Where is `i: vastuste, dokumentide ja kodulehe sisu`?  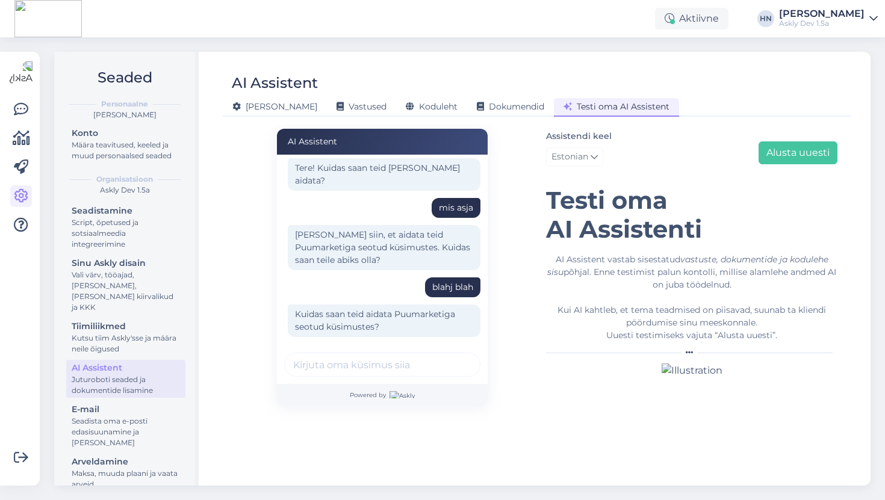 i: vastuste, dokumentide ja kodulehe sisu is located at coordinates (687, 265).